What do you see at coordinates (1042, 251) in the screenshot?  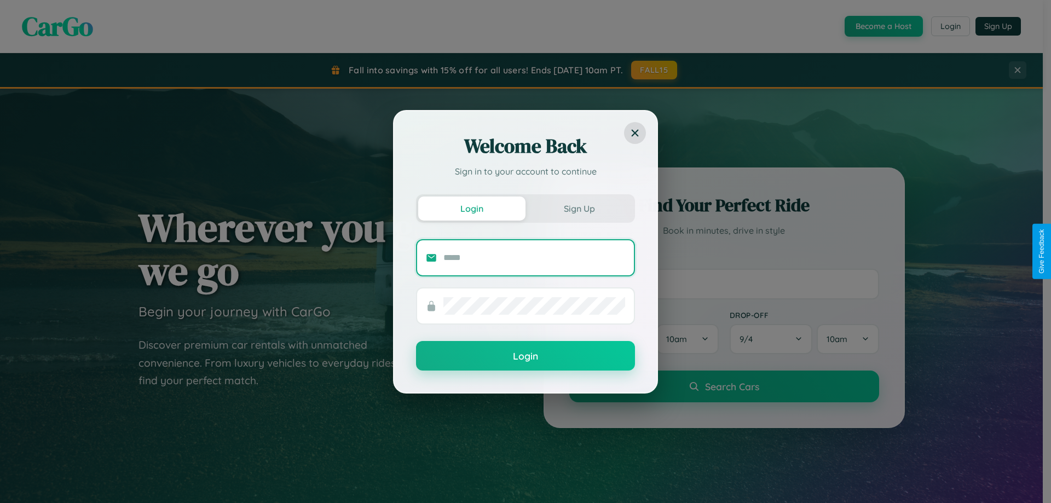 I see `div: Give Feedback` at bounding box center [1042, 251].